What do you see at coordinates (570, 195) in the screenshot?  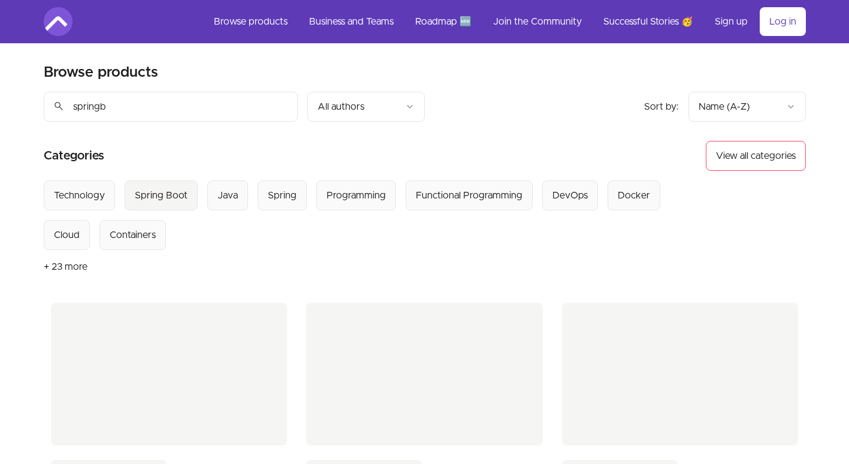 I see `div: DevOps` at bounding box center [570, 195].